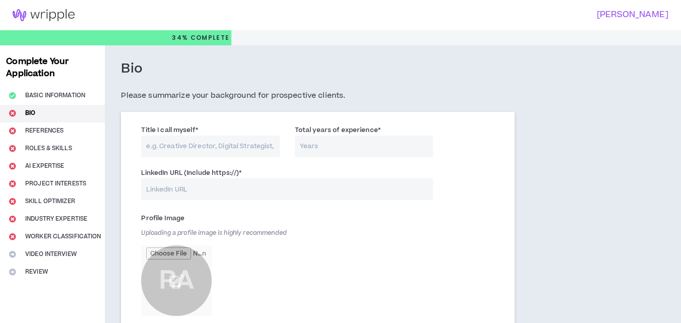 This screenshot has height=323, width=681. I want to click on label: Title I call myself, so click(169, 130).